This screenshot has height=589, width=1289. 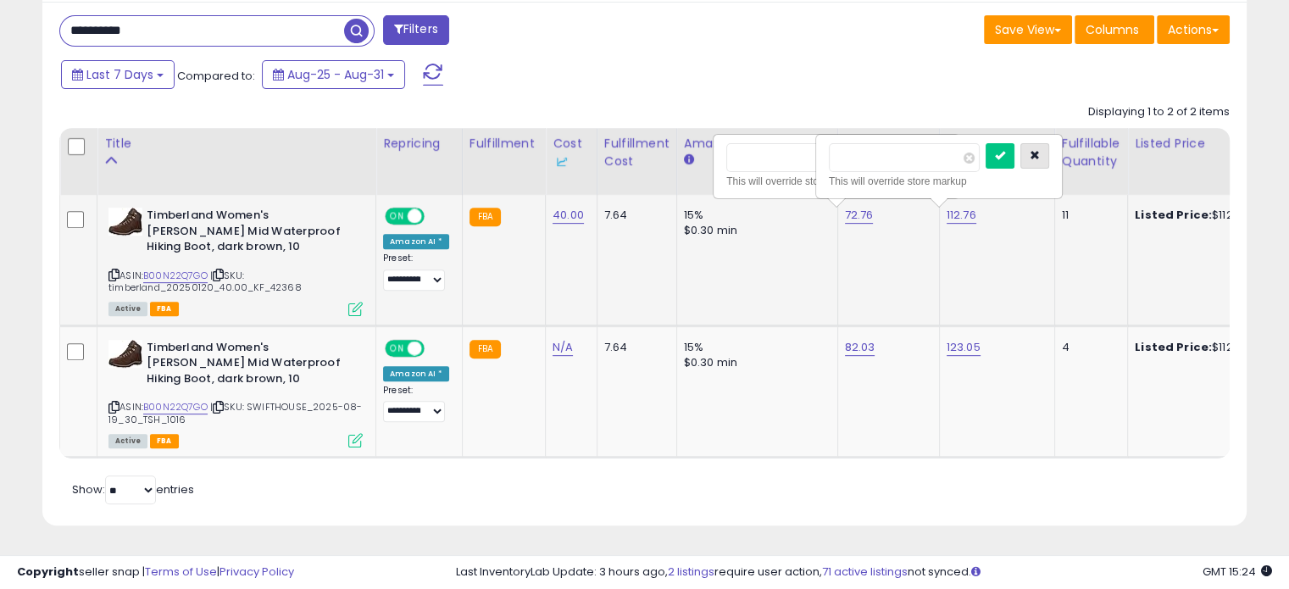 What do you see at coordinates (205, 281) in the screenshot?
I see `span: | SKU: timberland_20250120_40.00_KF_42368` at bounding box center [205, 281].